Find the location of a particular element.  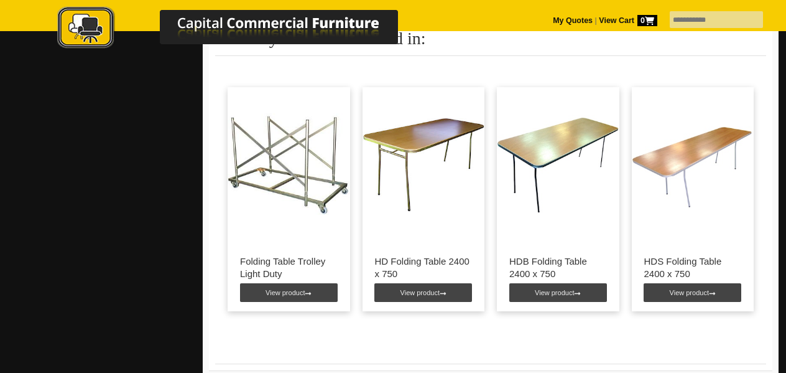

img: HDS Folding Table 2400 x 750 is located at coordinates (693, 165).